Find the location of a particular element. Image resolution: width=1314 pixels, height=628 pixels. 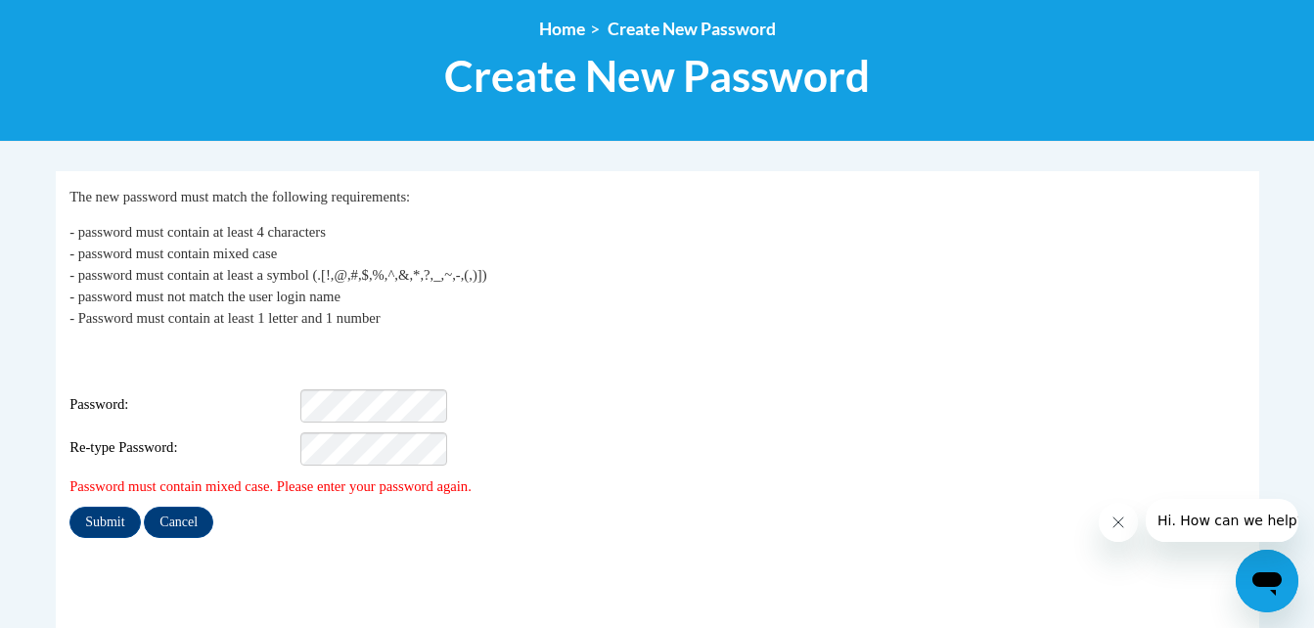

input: Cancel is located at coordinates (178, 522).